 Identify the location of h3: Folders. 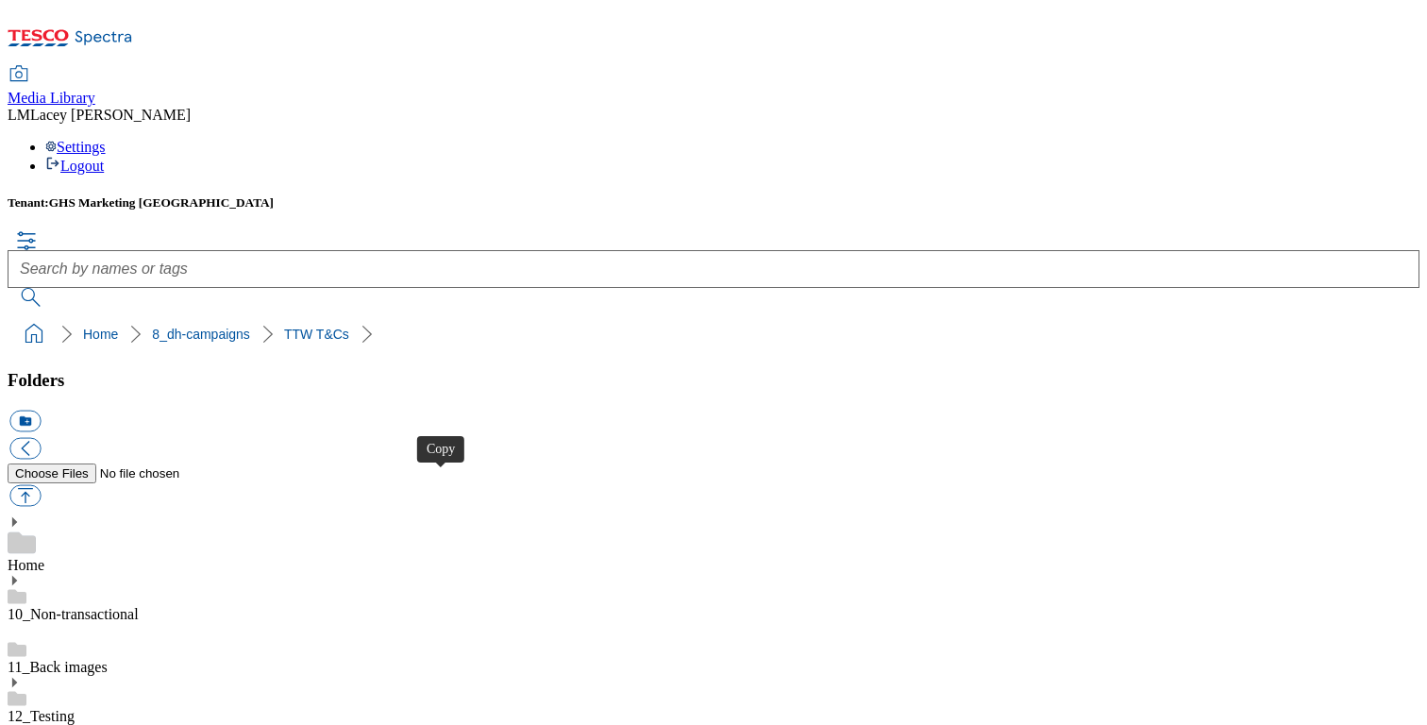
(714, 380).